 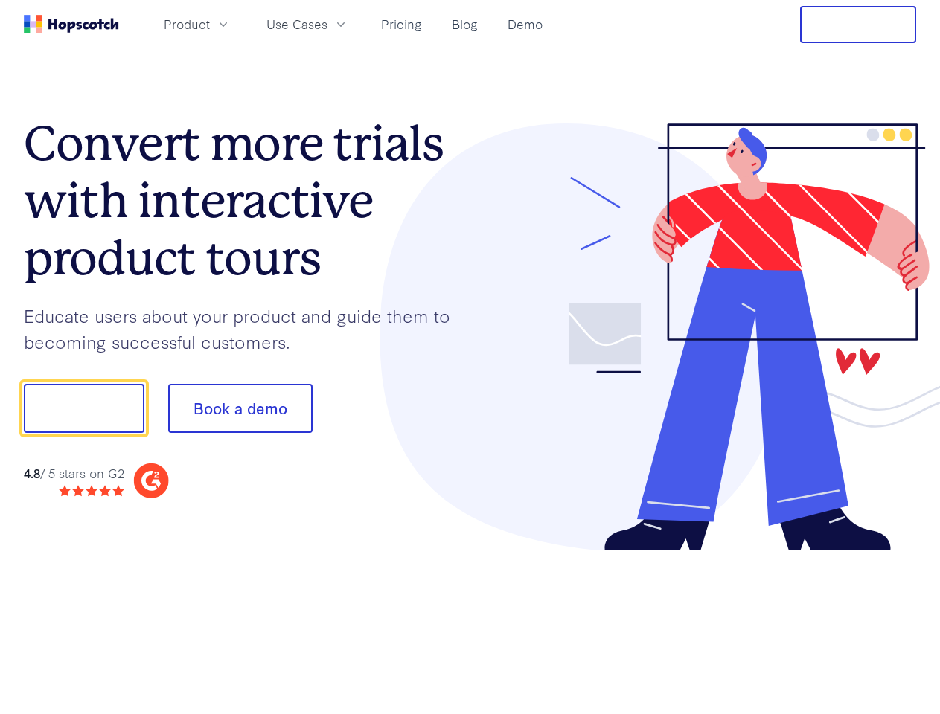 I want to click on a: Blog, so click(x=464, y=24).